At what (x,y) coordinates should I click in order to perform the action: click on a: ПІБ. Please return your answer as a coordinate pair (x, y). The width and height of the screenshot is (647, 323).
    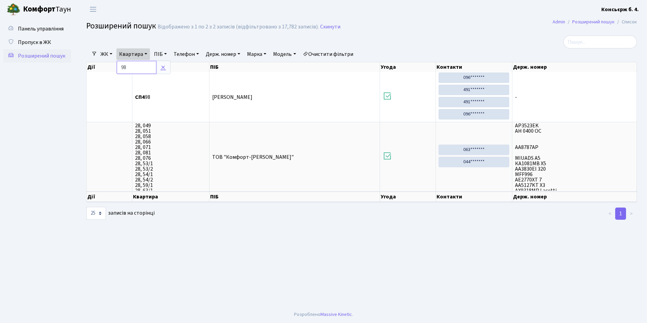
    Looking at the image, I should click on (160, 54).